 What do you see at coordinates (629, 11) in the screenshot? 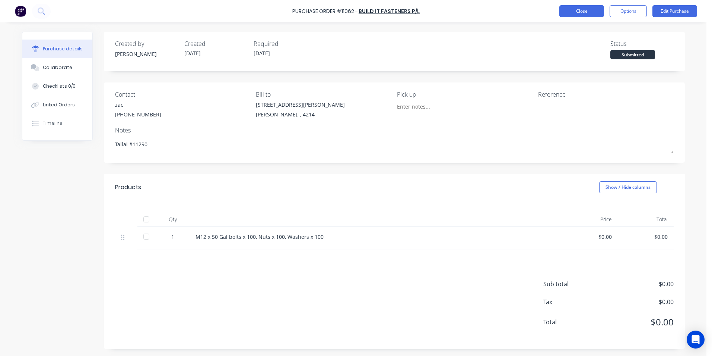
I see `button: Options` at bounding box center [629, 11].